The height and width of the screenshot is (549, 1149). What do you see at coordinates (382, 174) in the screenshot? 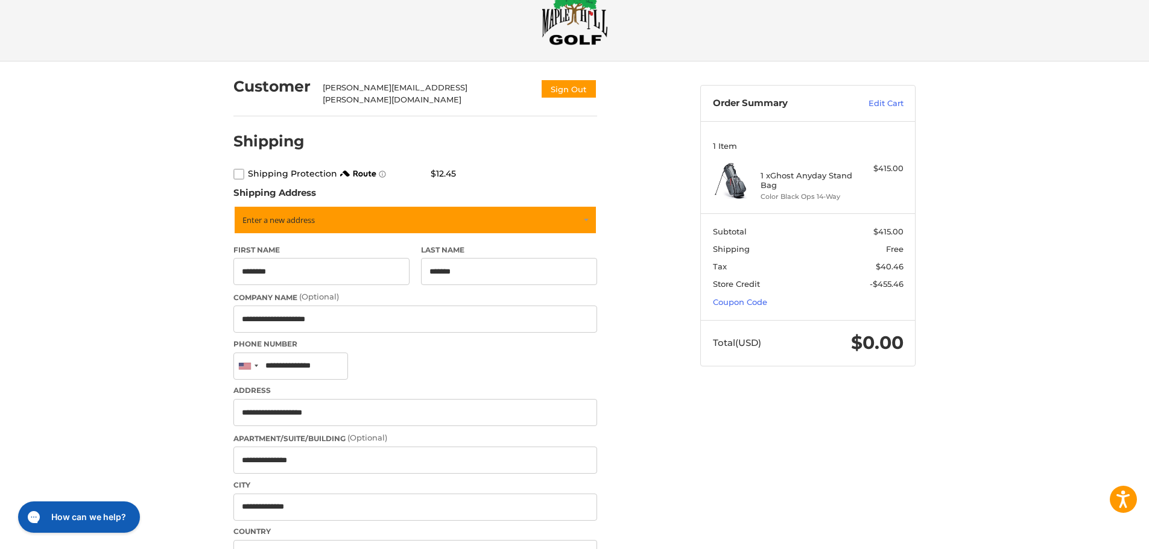
I see `span: Learn more` at bounding box center [382, 174].